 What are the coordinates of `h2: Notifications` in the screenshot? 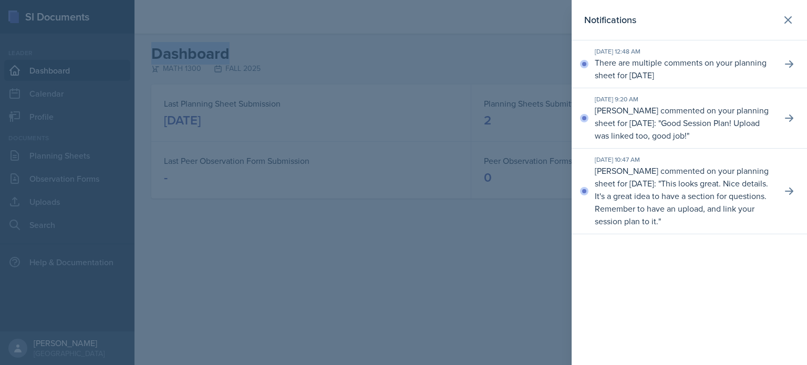 It's located at (610, 20).